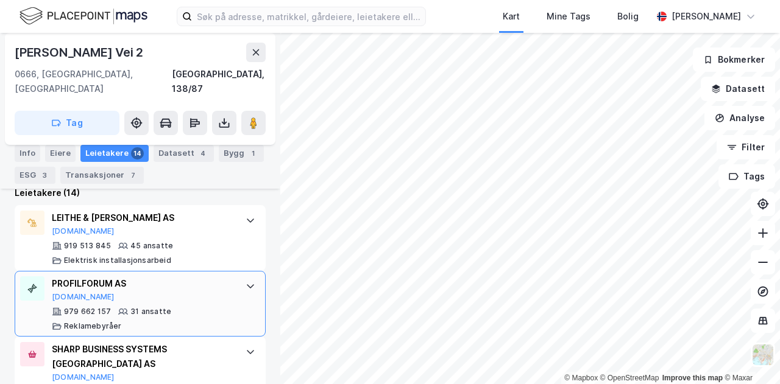  Describe the element at coordinates (150, 312) in the screenshot. I see `div: 31 ansatte` at that location.